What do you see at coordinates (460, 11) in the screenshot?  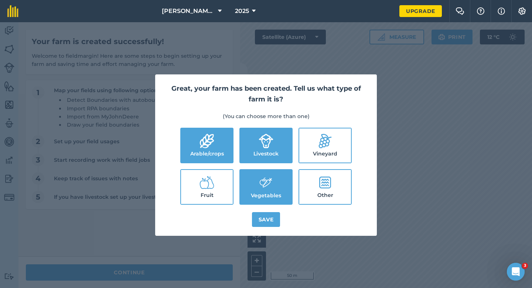 I see `img: Two speech bubbles overlapping with the left bubble in the forefront` at bounding box center [460, 11].